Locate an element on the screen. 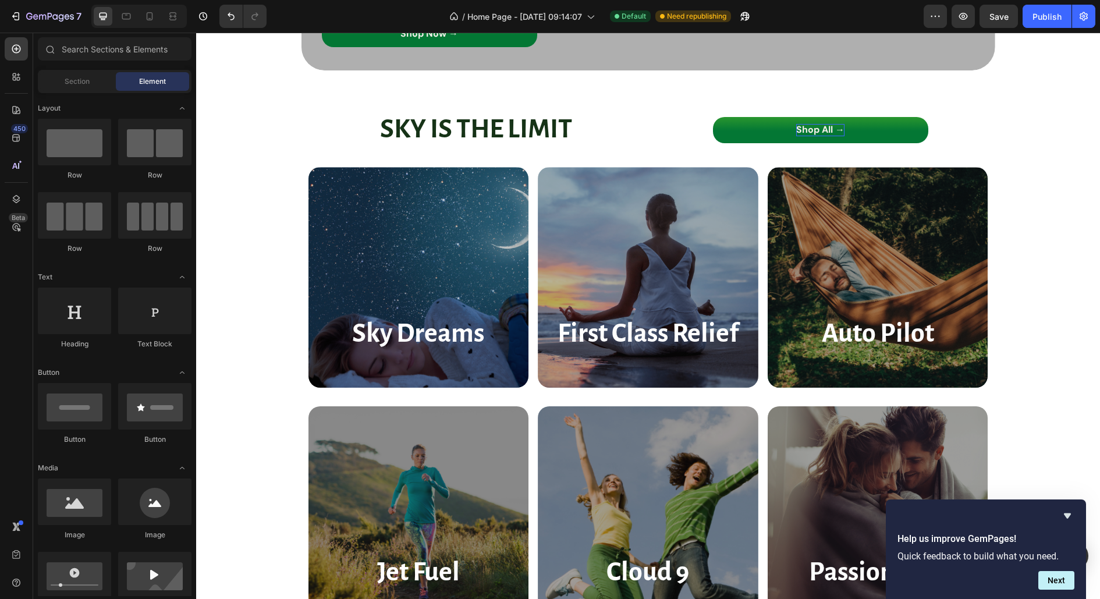 Image resolution: width=1100 pixels, height=599 pixels. h2: Passion/ Sex is located at coordinates (681, 539).